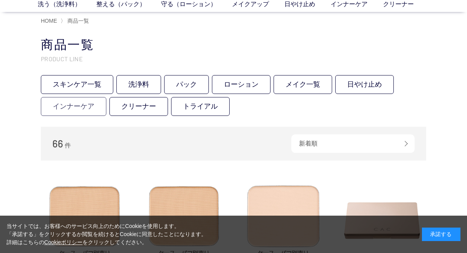  Describe the element at coordinates (303, 84) in the screenshot. I see `a: メイク一覧` at that location.